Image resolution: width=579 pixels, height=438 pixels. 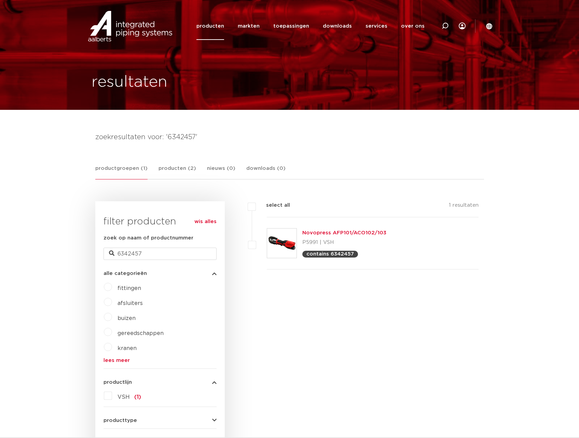 I want to click on button: productlijn, so click(x=160, y=382).